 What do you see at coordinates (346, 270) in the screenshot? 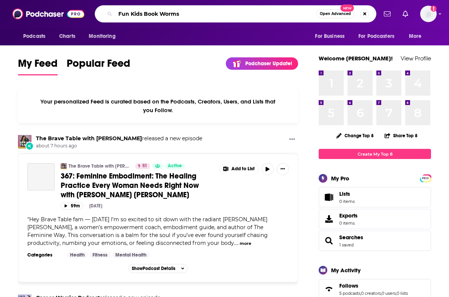
I see `div: My Activity` at bounding box center [346, 270].